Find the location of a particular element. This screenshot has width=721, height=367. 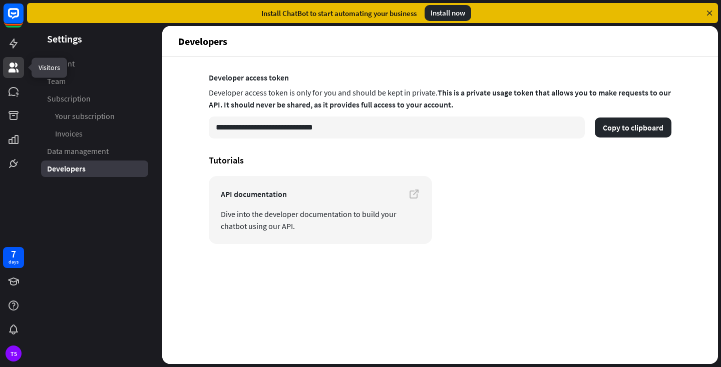

button: Copy to clipboard is located at coordinates (633, 128).